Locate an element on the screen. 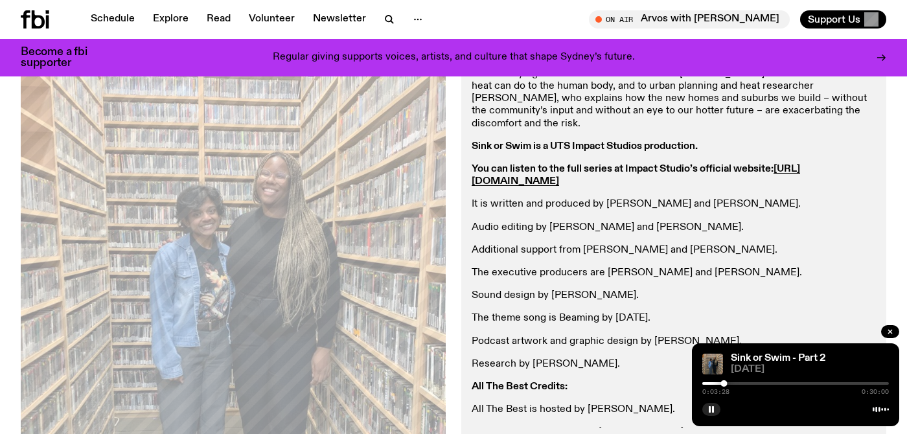 Image resolution: width=907 pixels, height=434 pixels. span: Support Us is located at coordinates (834, 19).